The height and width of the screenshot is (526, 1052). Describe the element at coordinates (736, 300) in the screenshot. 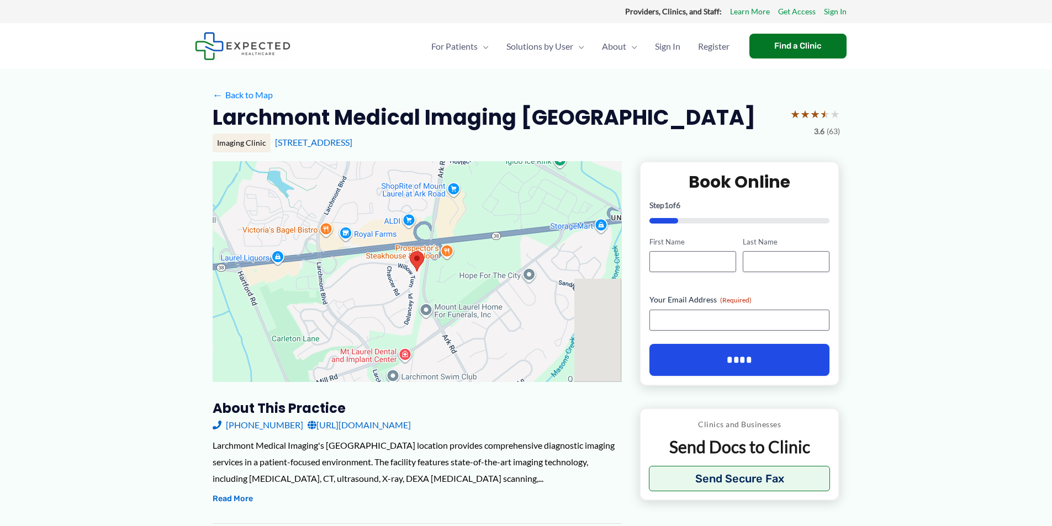

I see `span: (Required)` at that location.